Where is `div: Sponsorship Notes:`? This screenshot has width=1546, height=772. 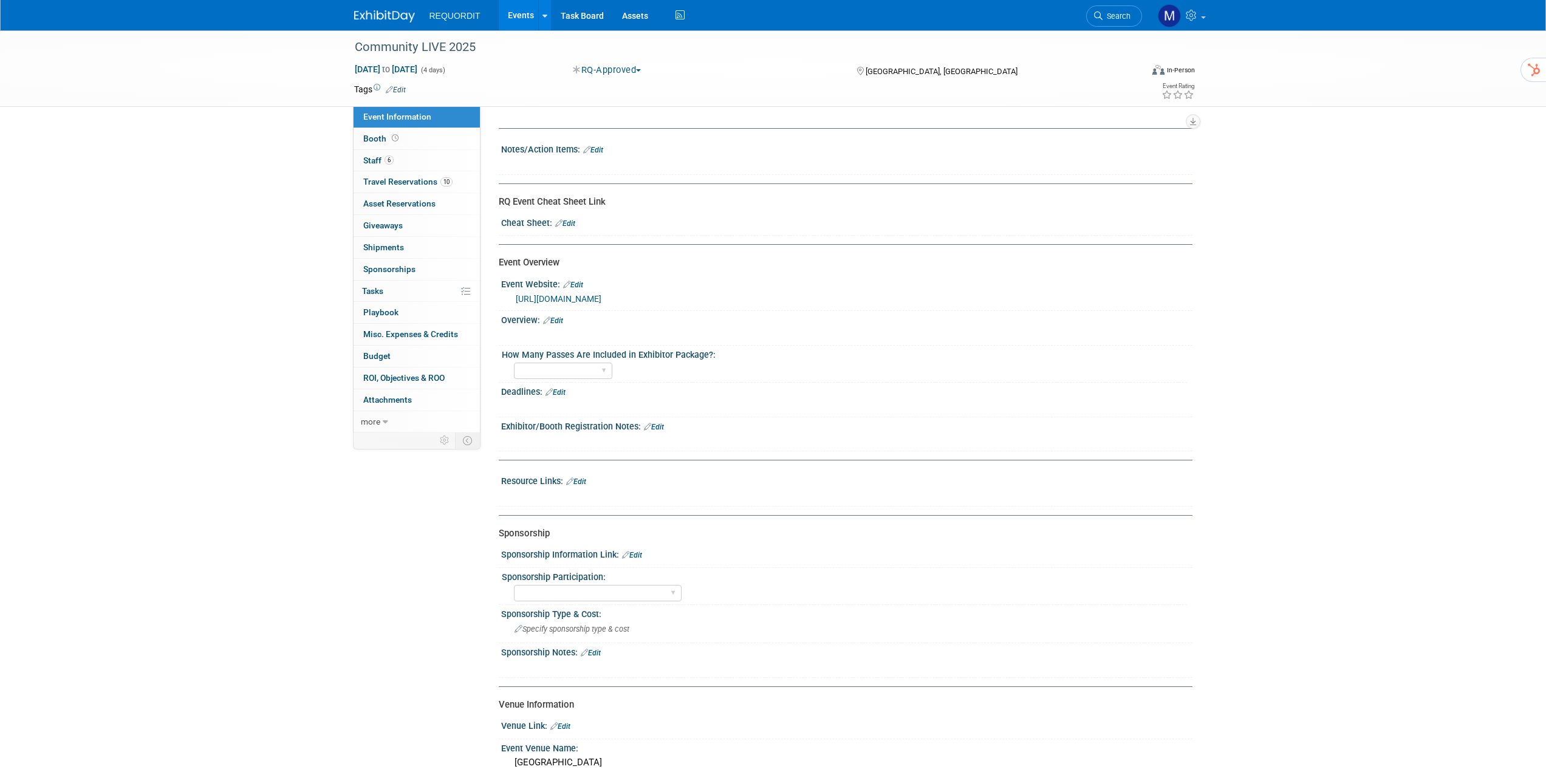 div: Sponsorship Notes: is located at coordinates (847, 651).